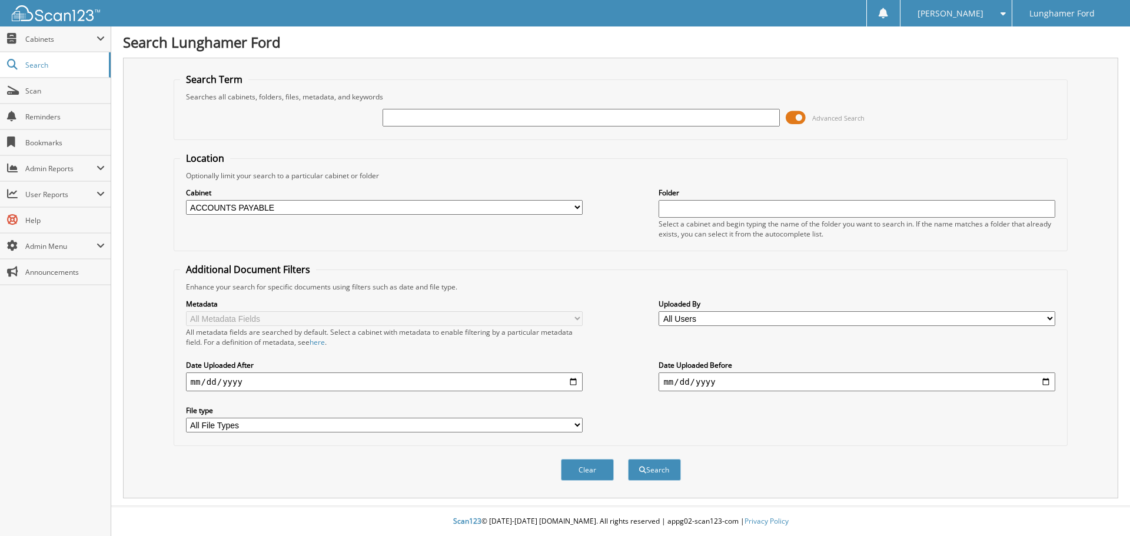 This screenshot has width=1130, height=536. What do you see at coordinates (621, 287) in the screenshot?
I see `div: Enhance your search for specific documents using filters such as date and file type.` at bounding box center [621, 287].